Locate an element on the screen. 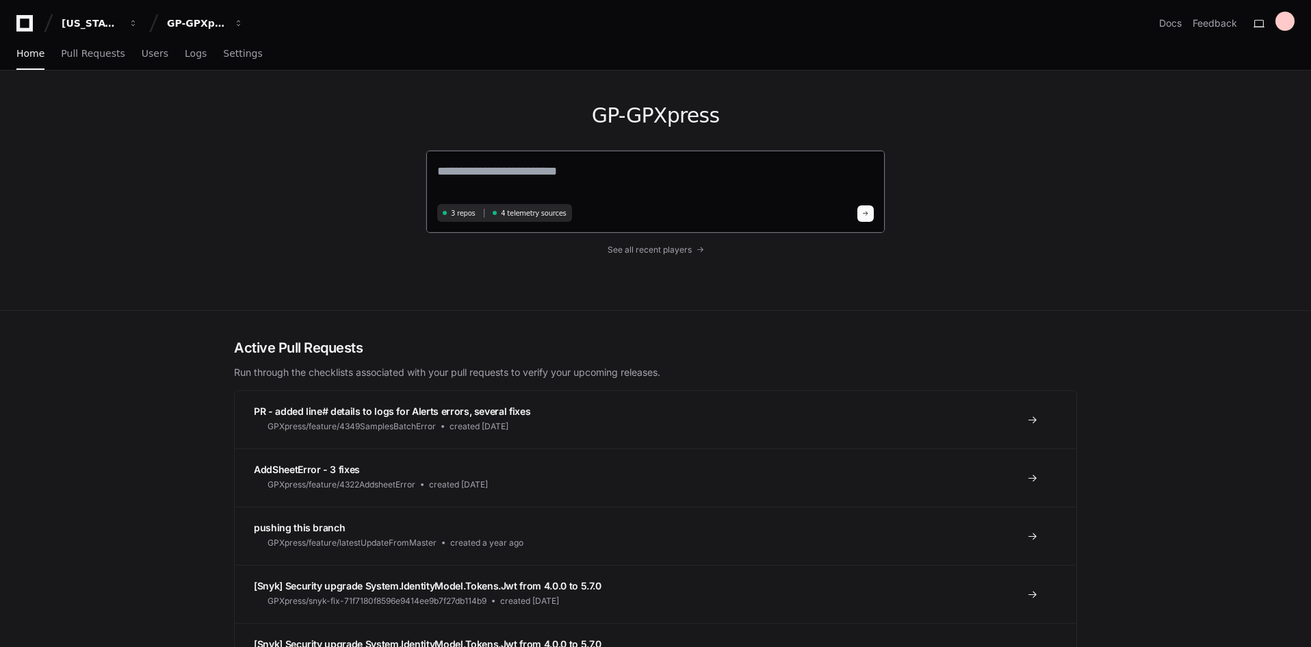 Image resolution: width=1311 pixels, height=647 pixels. span: 3 repos is located at coordinates (463, 213).